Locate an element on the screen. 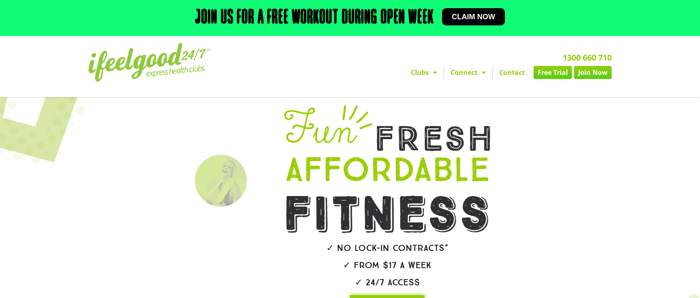  h2: ✓ 24/7 Access is located at coordinates (387, 282).